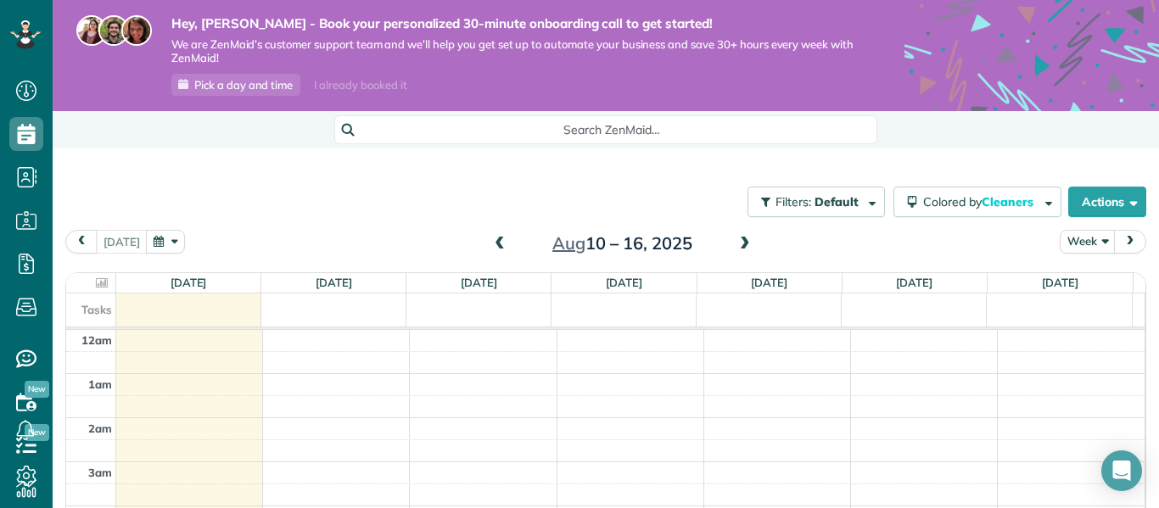 Image resolution: width=1159 pixels, height=508 pixels. Describe the element at coordinates (981, 202) in the screenshot. I see `span: Colored by` at that location.